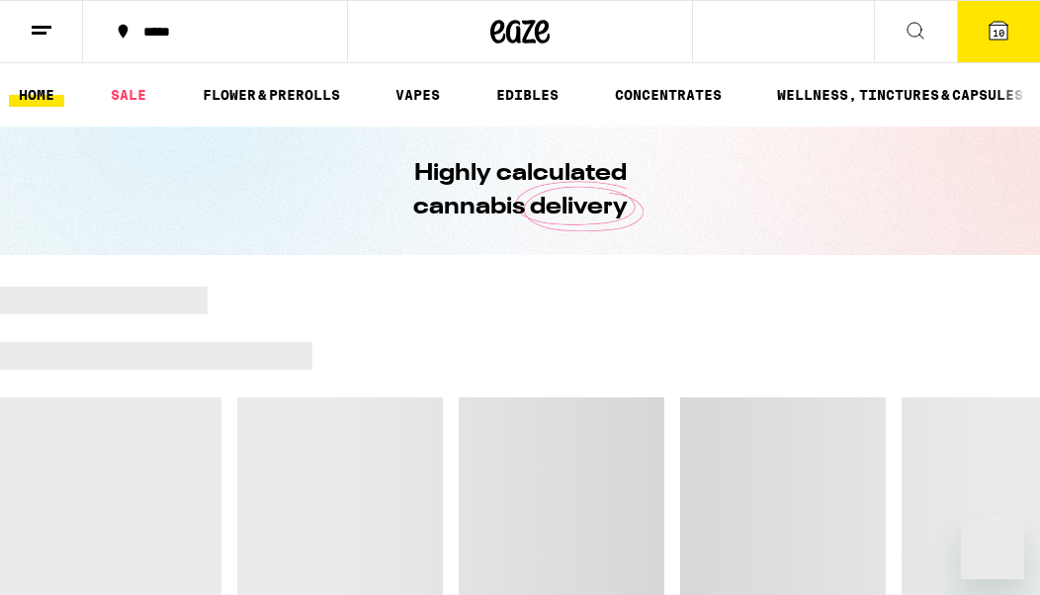 The height and width of the screenshot is (595, 1040). I want to click on a: HOME, so click(37, 95).